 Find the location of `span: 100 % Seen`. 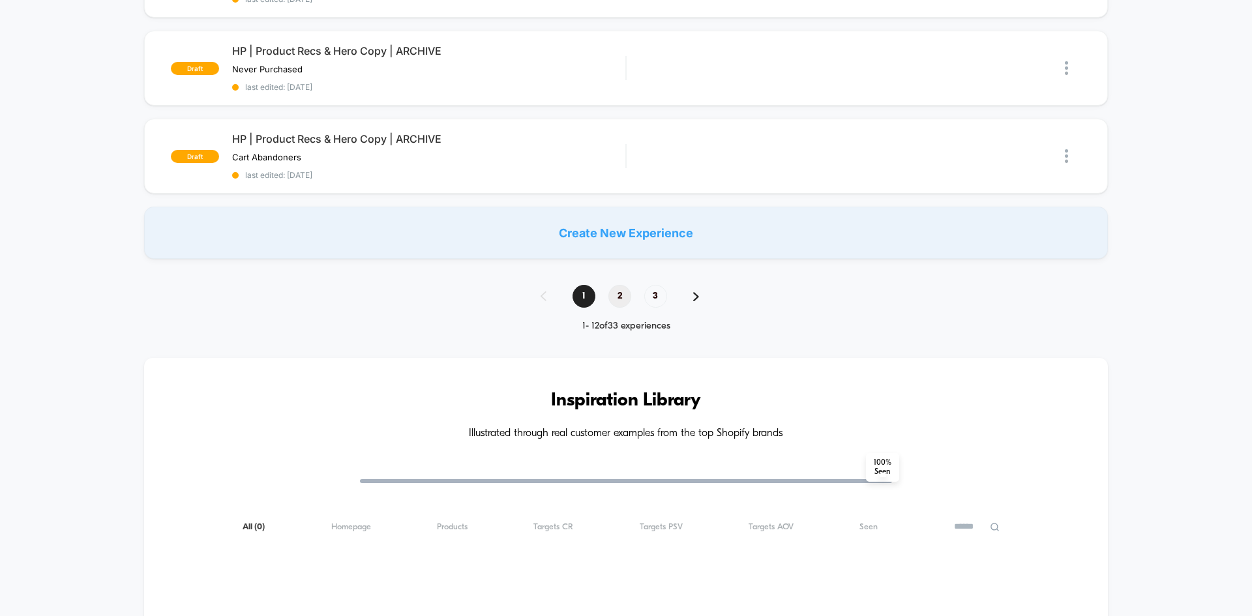

span: 100 % Seen is located at coordinates (882, 467).